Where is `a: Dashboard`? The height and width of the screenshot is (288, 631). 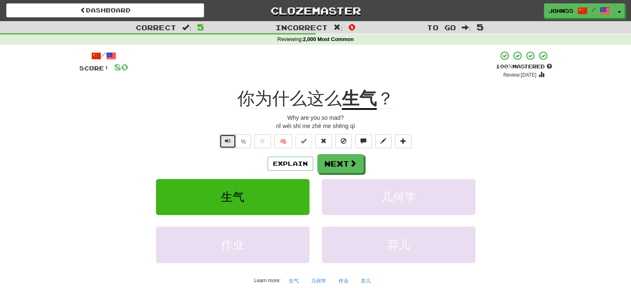
a: Dashboard is located at coordinates (105, 10).